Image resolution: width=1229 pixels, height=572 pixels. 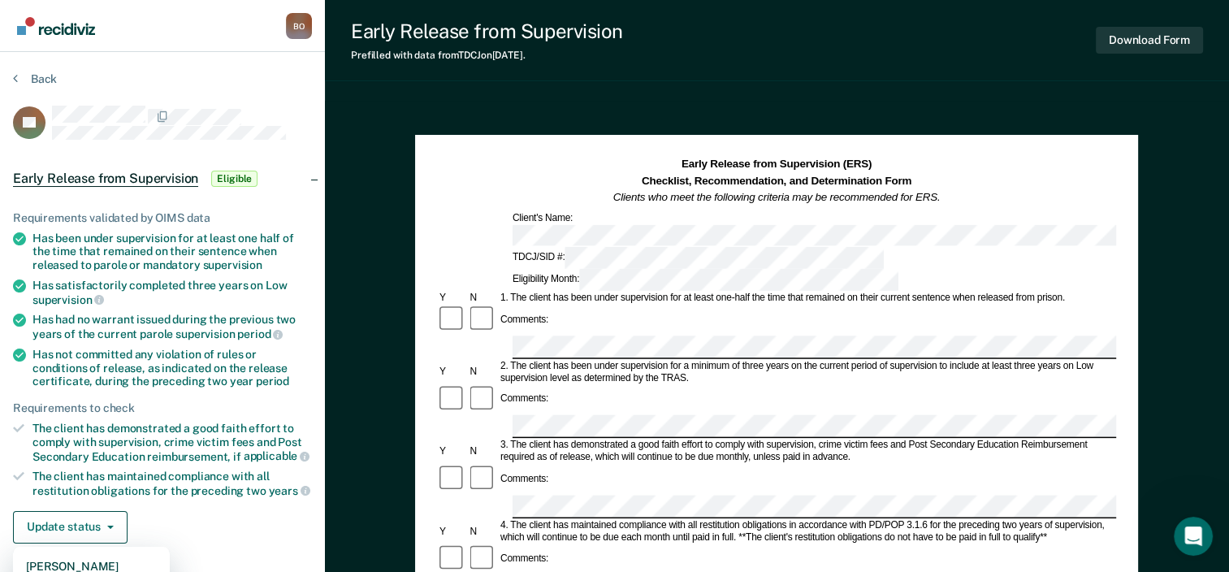 I want to click on em: Clients who meet the following criteria may be recommended for ERS., so click(x=777, y=197).